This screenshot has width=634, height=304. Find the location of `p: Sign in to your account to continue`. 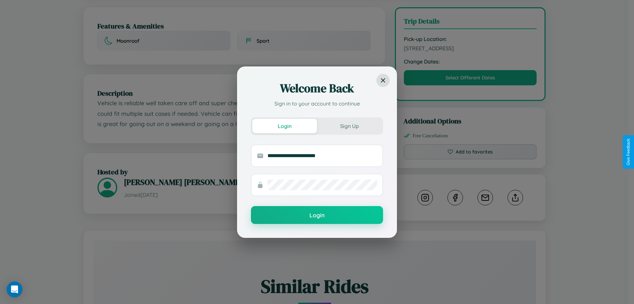

p: Sign in to your account to continue is located at coordinates (317, 103).